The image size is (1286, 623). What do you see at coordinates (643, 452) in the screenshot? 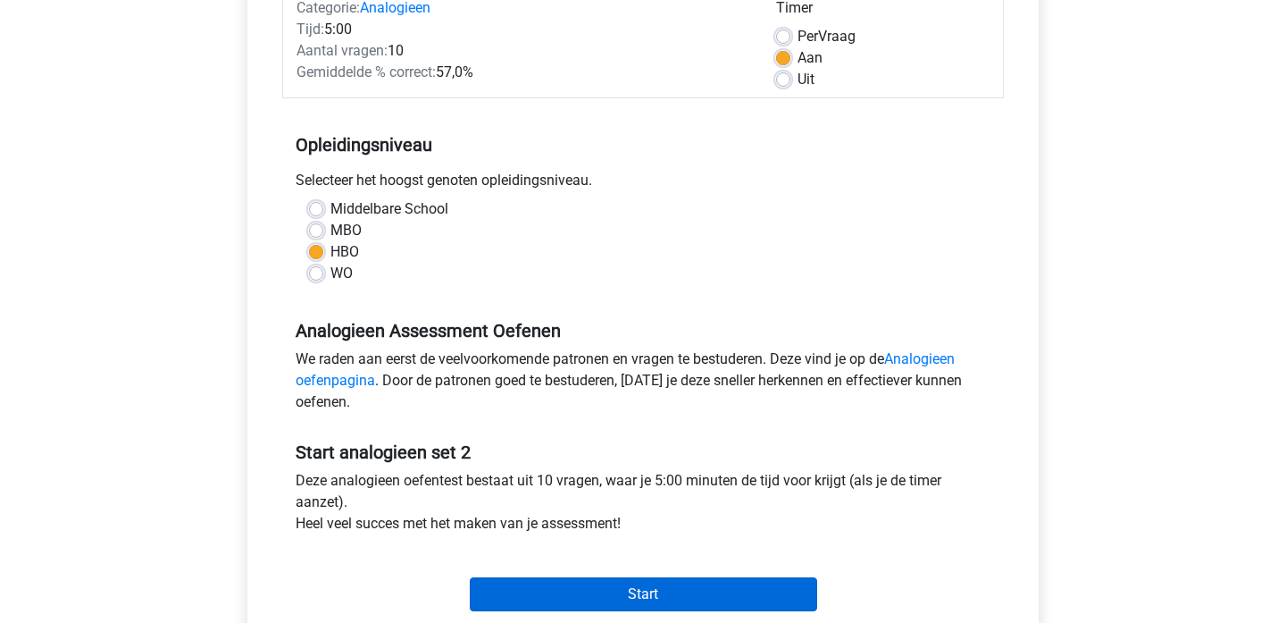
I see `h5: Start analogieen set 2` at bounding box center [643, 452].